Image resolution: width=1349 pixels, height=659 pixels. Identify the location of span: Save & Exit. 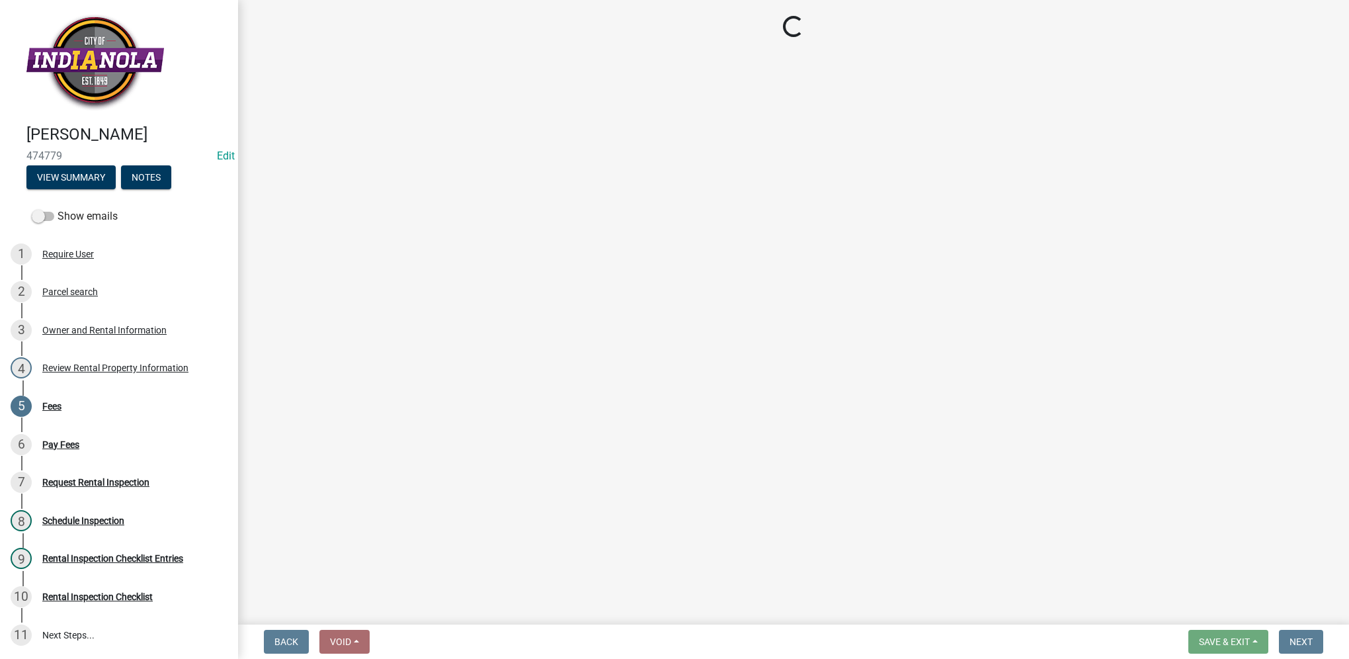
(1224, 641).